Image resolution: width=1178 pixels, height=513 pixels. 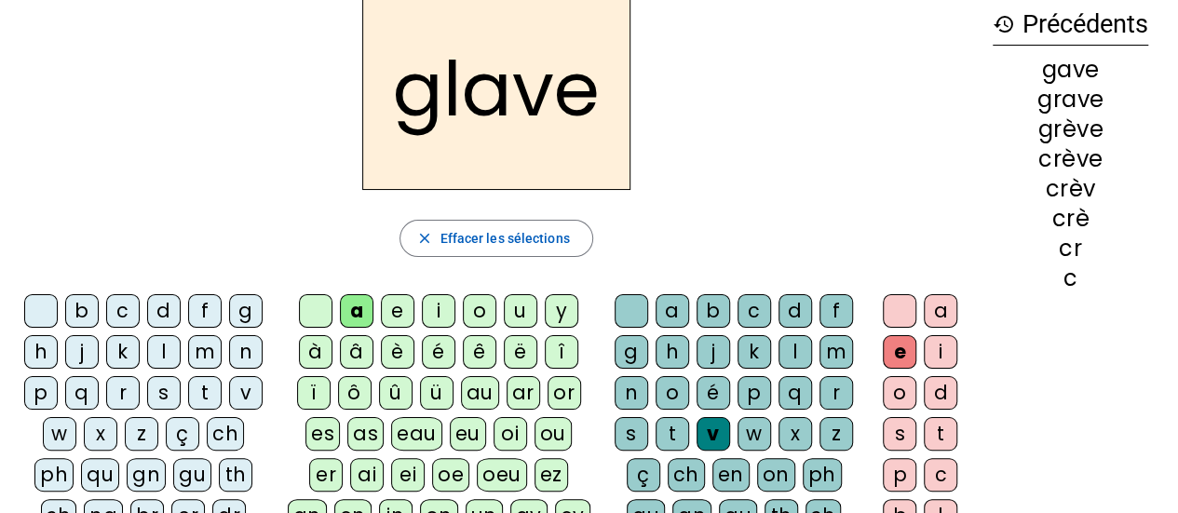 I want to click on div: ar, so click(x=523, y=393).